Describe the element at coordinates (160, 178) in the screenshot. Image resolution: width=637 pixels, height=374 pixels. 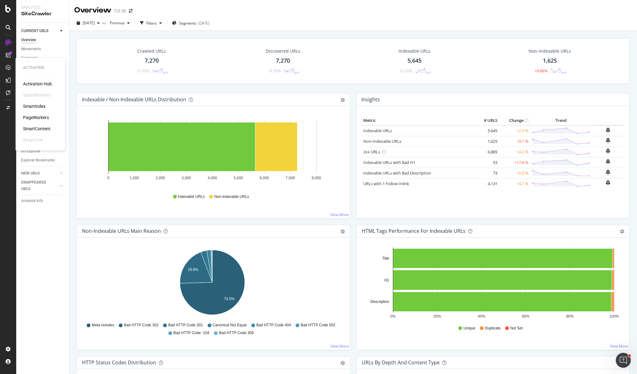
I see `text: 2,000` at that location.